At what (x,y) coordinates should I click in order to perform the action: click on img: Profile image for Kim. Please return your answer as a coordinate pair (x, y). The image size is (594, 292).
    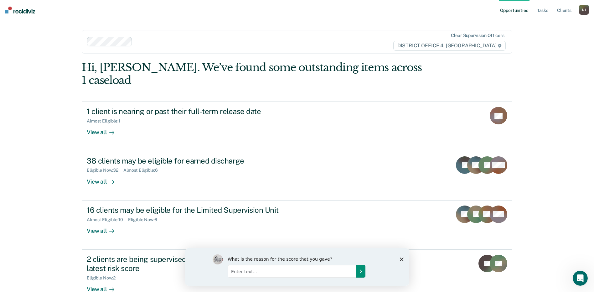
    Looking at the image, I should click on (33, 11).